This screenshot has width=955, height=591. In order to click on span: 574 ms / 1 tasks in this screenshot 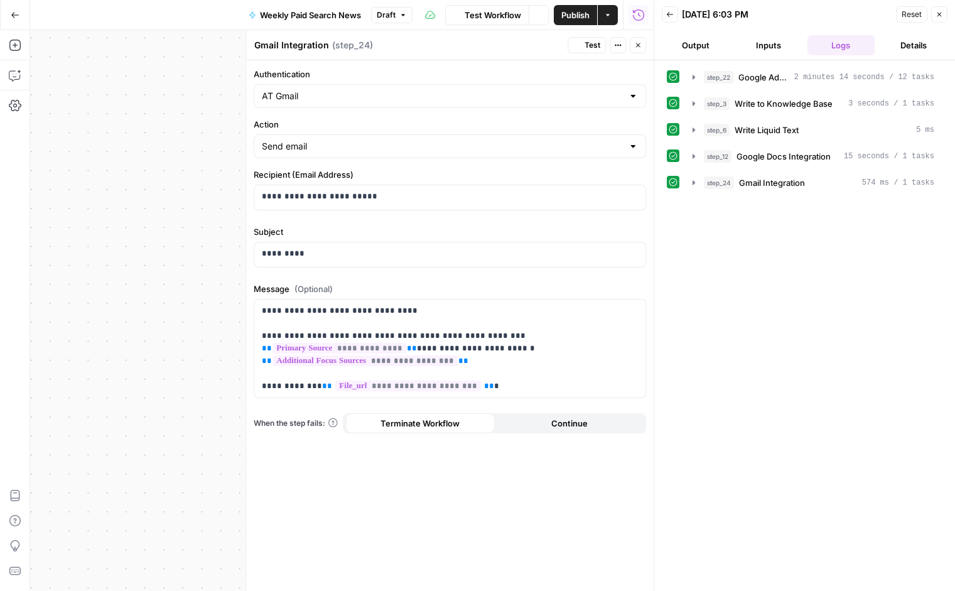, I will do `click(898, 183)`.